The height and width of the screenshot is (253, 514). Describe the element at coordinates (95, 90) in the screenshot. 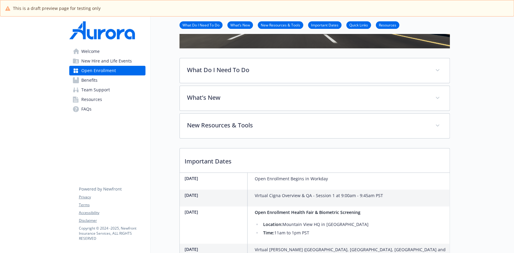

I see `span: Team Support` at that location.